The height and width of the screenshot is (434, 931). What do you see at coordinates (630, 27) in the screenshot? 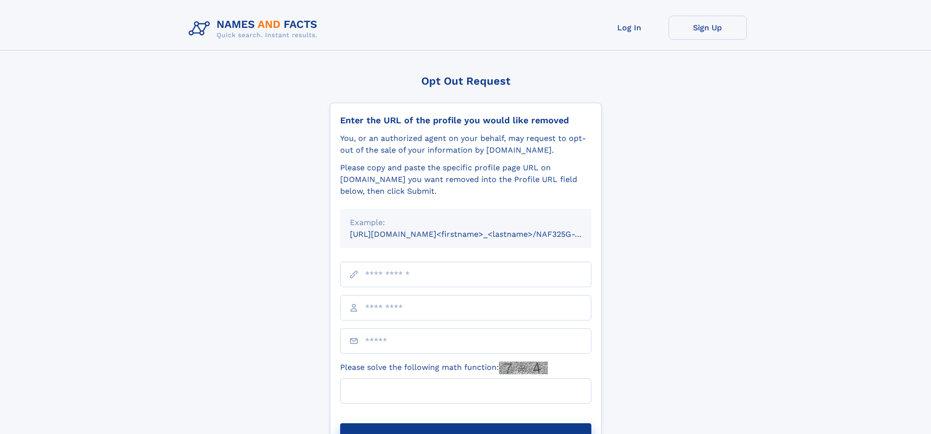
I see `a: Log In` at bounding box center [630, 27].